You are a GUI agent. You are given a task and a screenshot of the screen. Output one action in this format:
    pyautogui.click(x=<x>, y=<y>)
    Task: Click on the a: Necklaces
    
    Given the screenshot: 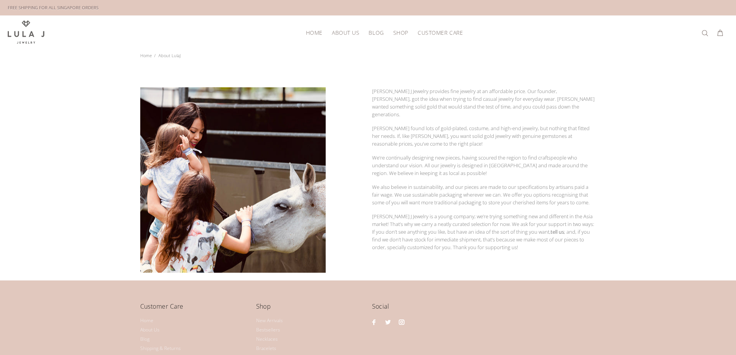 What is the action you would take?
    pyautogui.click(x=267, y=339)
    